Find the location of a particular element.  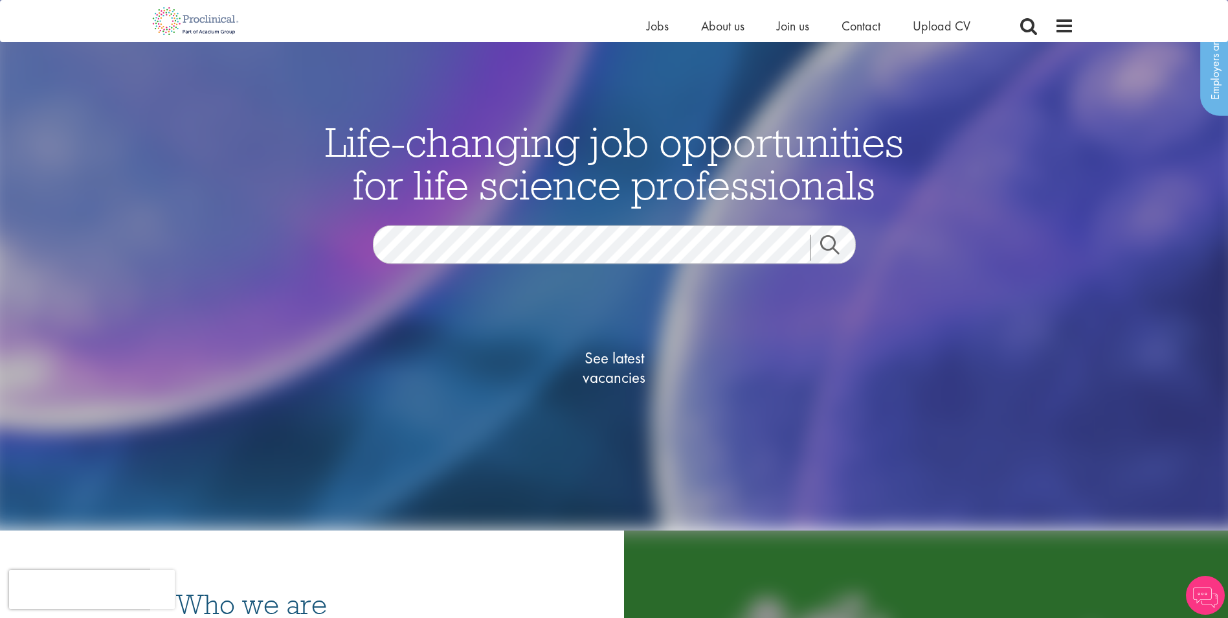

a: Upload CV is located at coordinates (941, 26).